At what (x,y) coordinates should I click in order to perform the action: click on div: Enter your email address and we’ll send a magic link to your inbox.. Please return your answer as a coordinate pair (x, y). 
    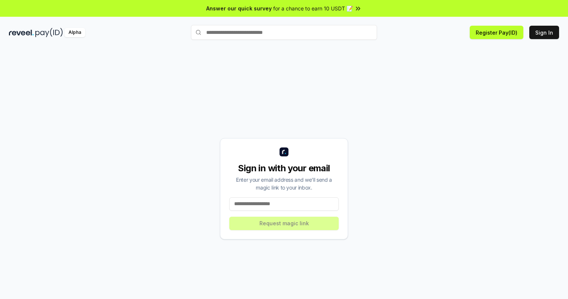
    Looking at the image, I should click on (284, 183).